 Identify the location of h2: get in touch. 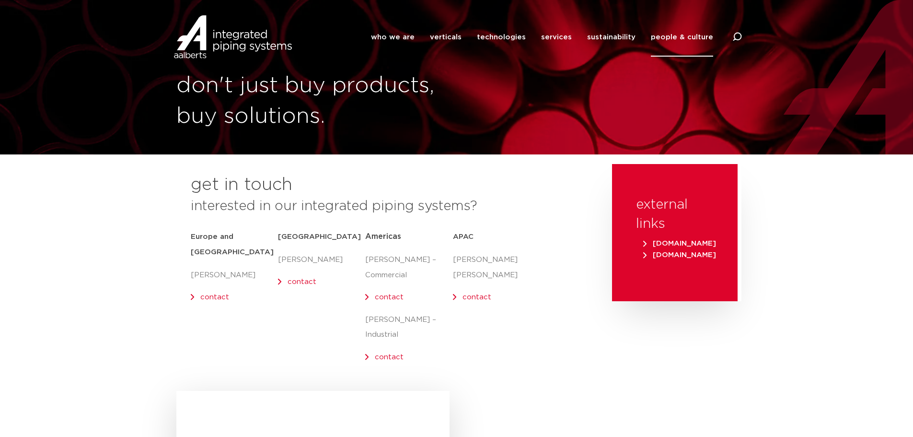
(242, 185).